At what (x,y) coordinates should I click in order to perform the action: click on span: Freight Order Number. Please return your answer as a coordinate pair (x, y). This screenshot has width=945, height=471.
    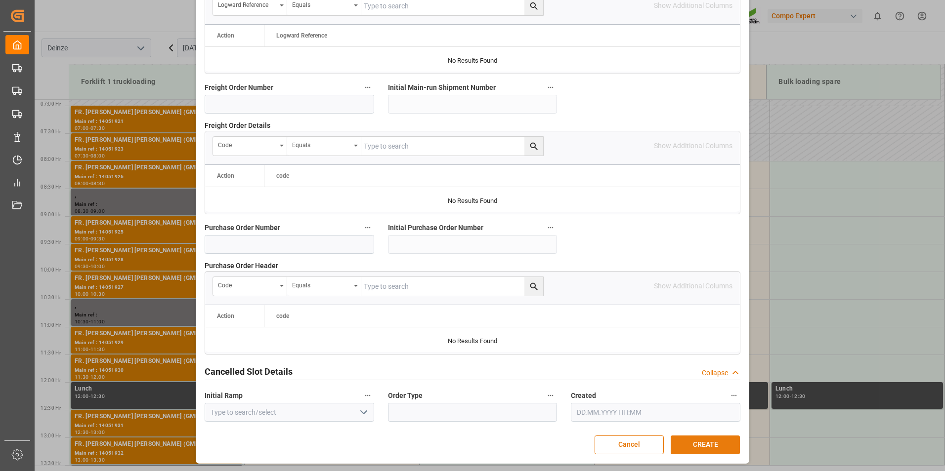
    Looking at the image, I should click on (239, 87).